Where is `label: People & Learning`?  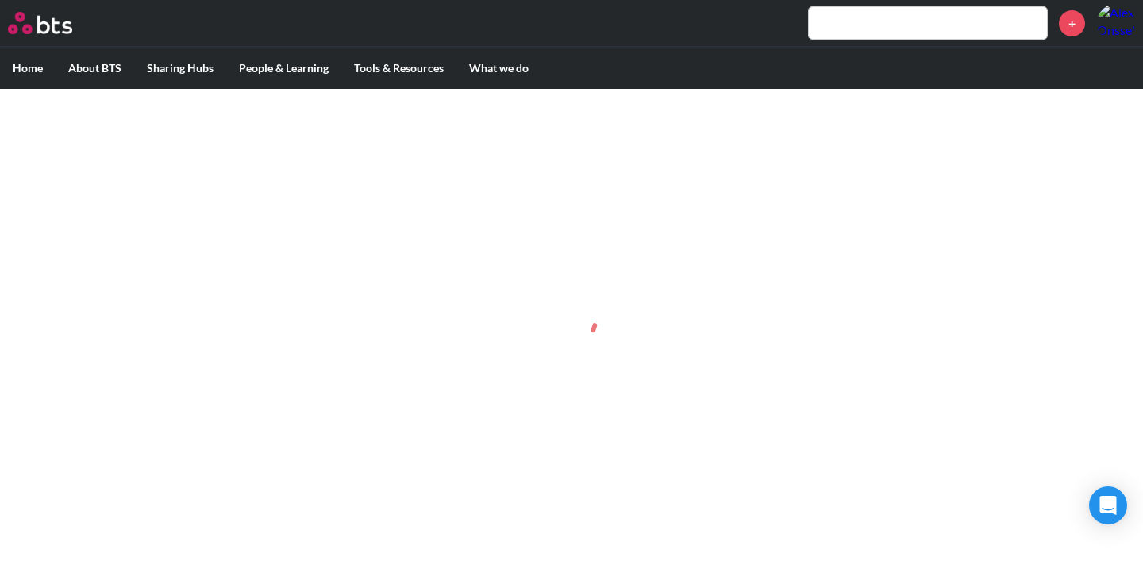
label: People & Learning is located at coordinates (283, 68).